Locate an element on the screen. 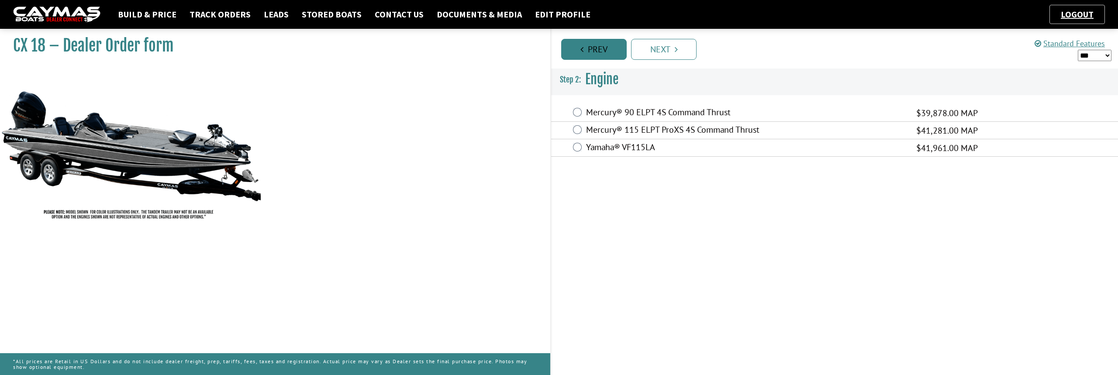 Image resolution: width=1118 pixels, height=375 pixels. h1: CX 18 – Dealer Order form is located at coordinates (271, 45).